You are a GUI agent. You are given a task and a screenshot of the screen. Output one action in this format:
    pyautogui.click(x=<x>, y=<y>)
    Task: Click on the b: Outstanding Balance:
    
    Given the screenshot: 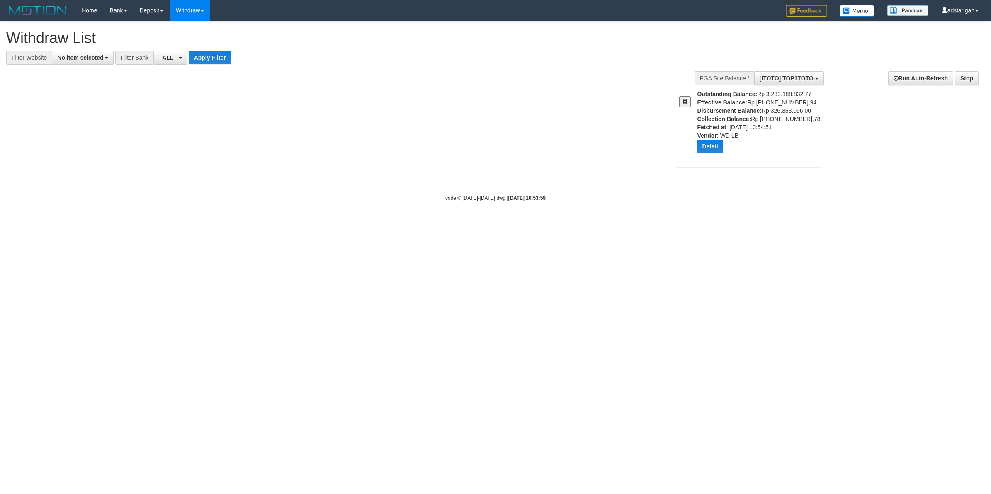 What is the action you would take?
    pyautogui.click(x=727, y=94)
    